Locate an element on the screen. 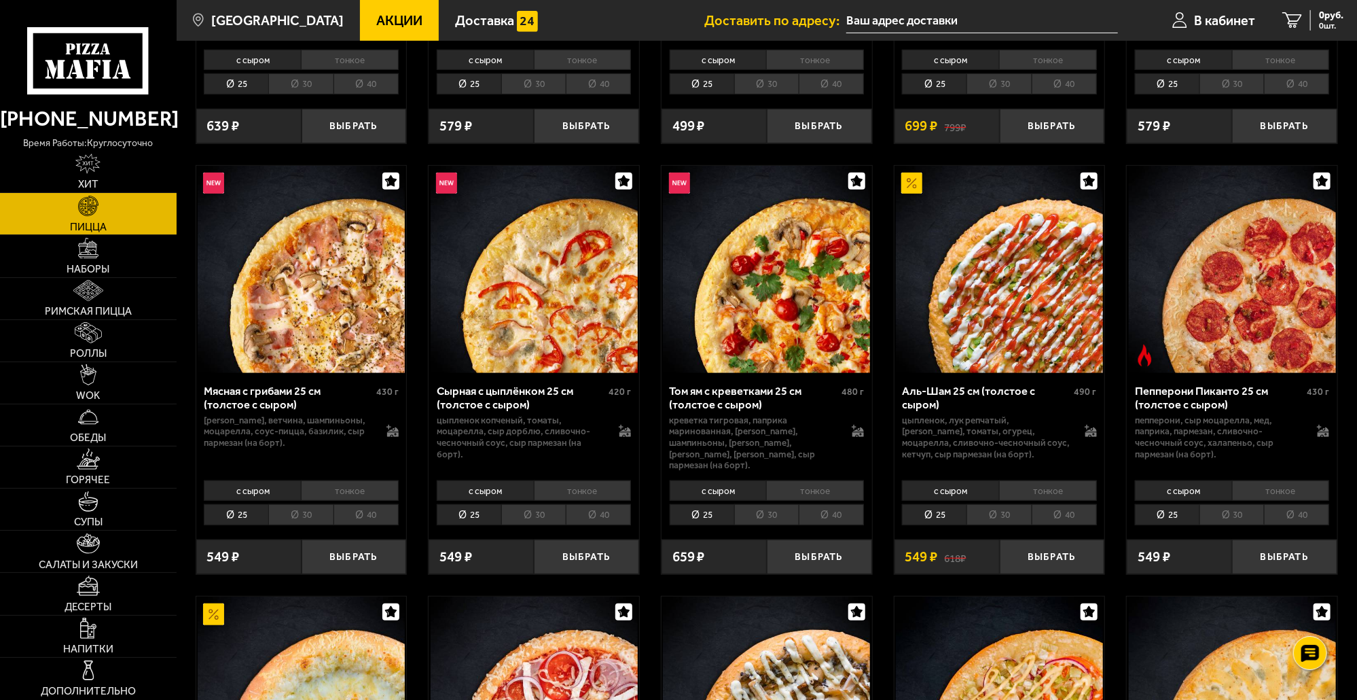 The height and width of the screenshot is (700, 1357). input: Ваш адрес доставки is located at coordinates (982, 20).